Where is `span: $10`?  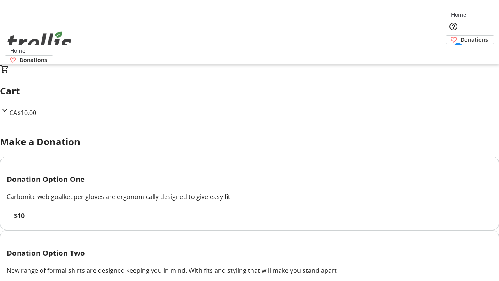
span: $10 is located at coordinates (19, 216).